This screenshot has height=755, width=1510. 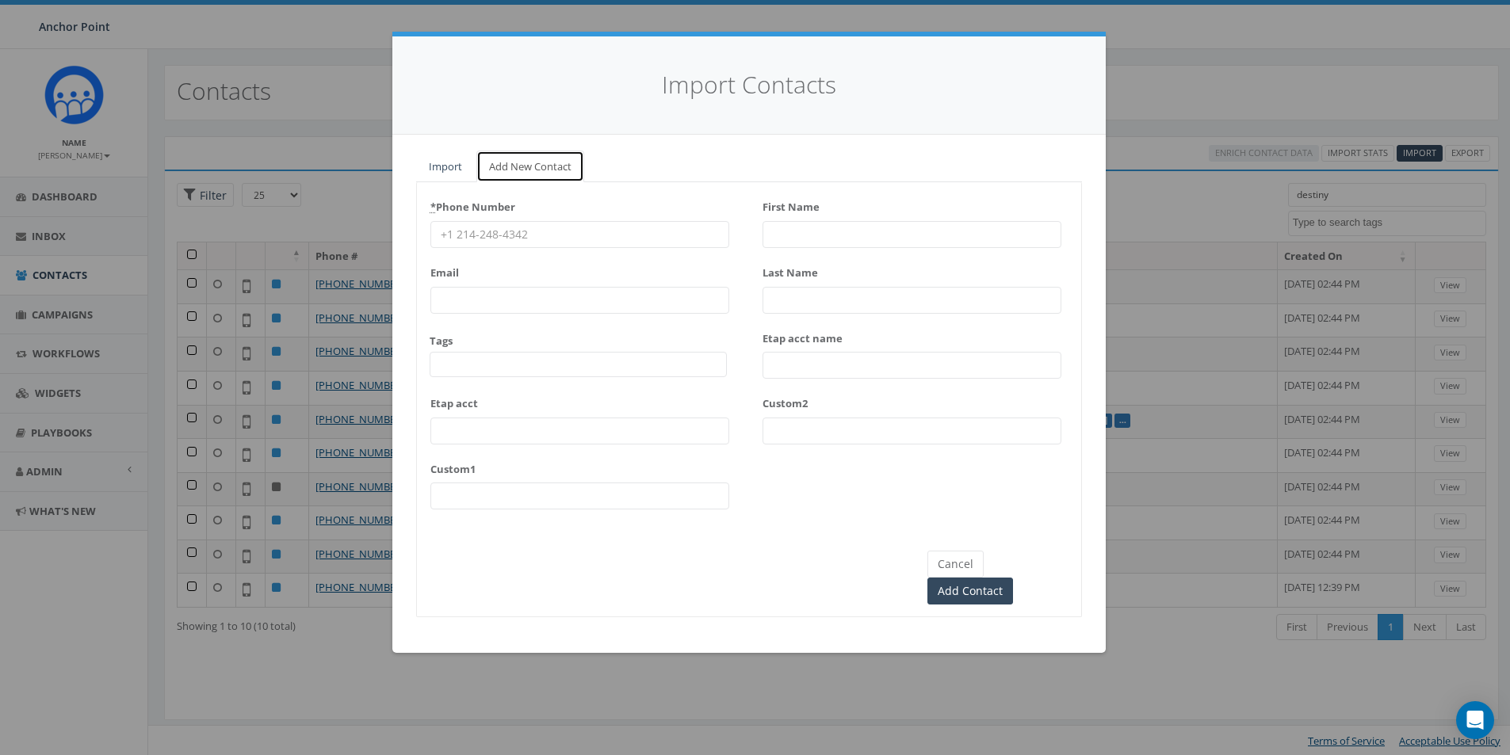 I want to click on a: Import, so click(x=445, y=166).